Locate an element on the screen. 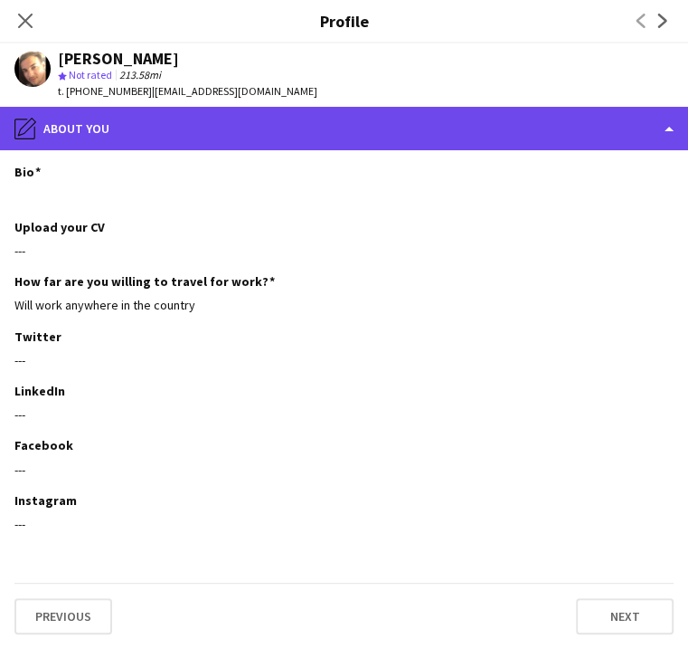  h3: How far are you willing to travel for work? is located at coordinates (145, 281).